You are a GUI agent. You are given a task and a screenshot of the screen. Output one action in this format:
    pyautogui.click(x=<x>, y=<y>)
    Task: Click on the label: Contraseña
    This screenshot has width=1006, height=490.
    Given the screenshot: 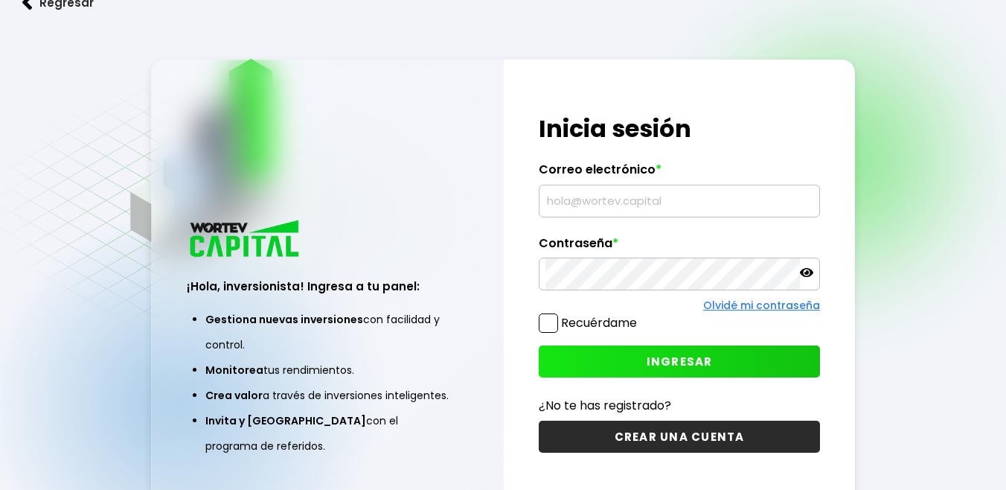 What is the action you would take?
    pyautogui.click(x=680, y=247)
    